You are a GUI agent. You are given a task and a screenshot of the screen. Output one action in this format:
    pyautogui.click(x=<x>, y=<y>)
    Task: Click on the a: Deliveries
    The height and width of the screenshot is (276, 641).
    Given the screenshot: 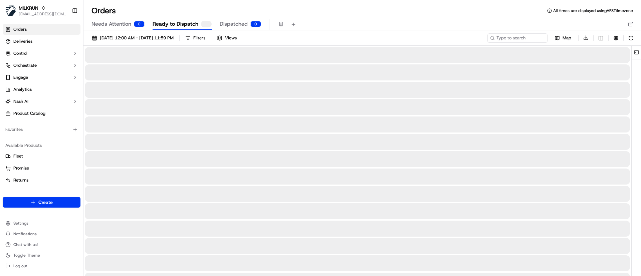 What is the action you would take?
    pyautogui.click(x=41, y=41)
    